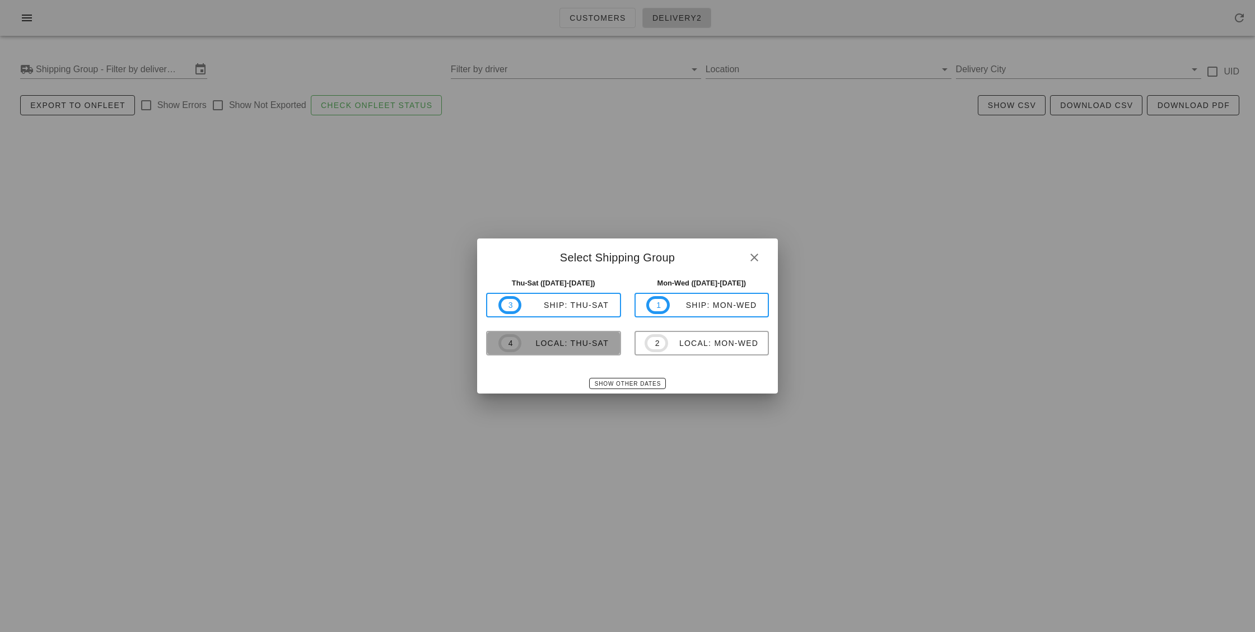 The image size is (1255, 632). I want to click on button: Show Other Dates, so click(627, 384).